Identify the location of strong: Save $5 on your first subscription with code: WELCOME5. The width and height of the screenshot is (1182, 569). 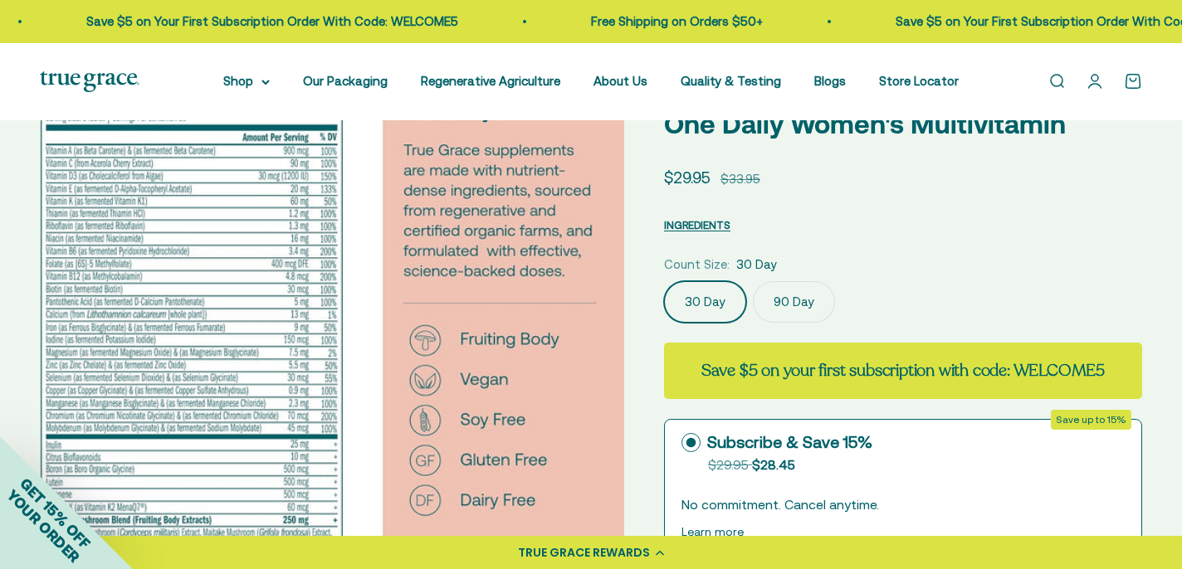
(903, 370).